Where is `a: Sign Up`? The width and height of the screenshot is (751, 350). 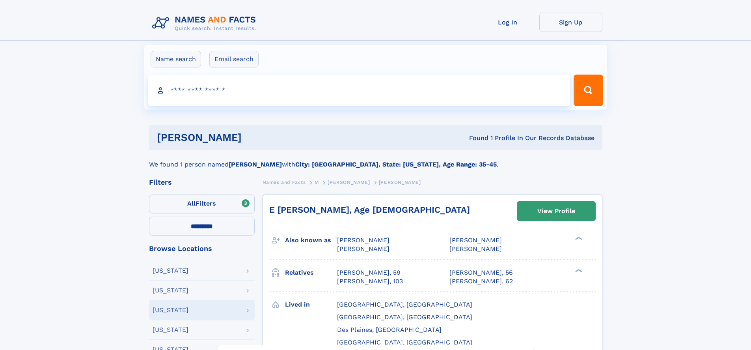
a: Sign Up is located at coordinates (571, 22).